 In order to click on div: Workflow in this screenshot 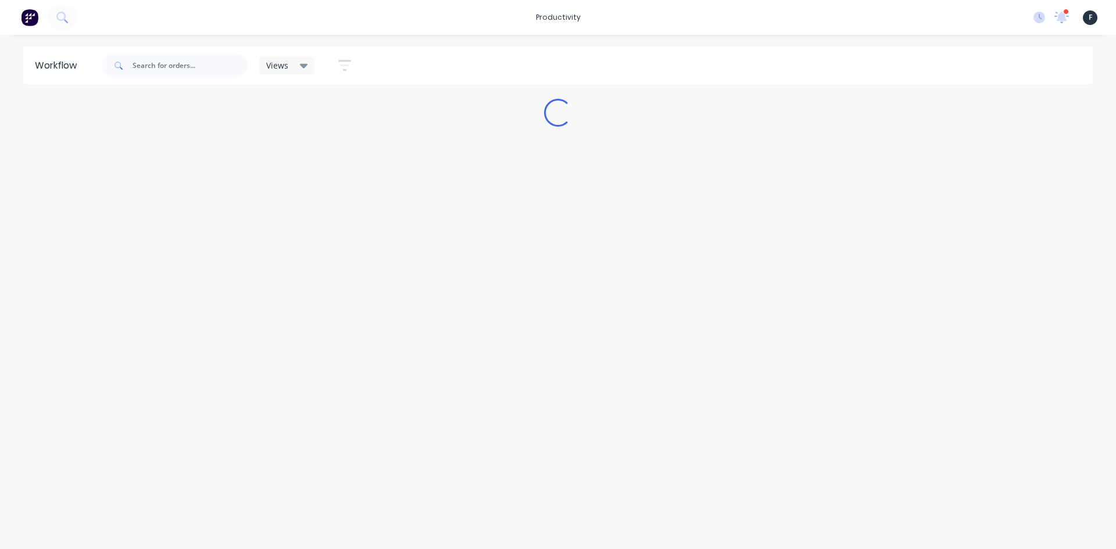, I will do `click(59, 66)`.